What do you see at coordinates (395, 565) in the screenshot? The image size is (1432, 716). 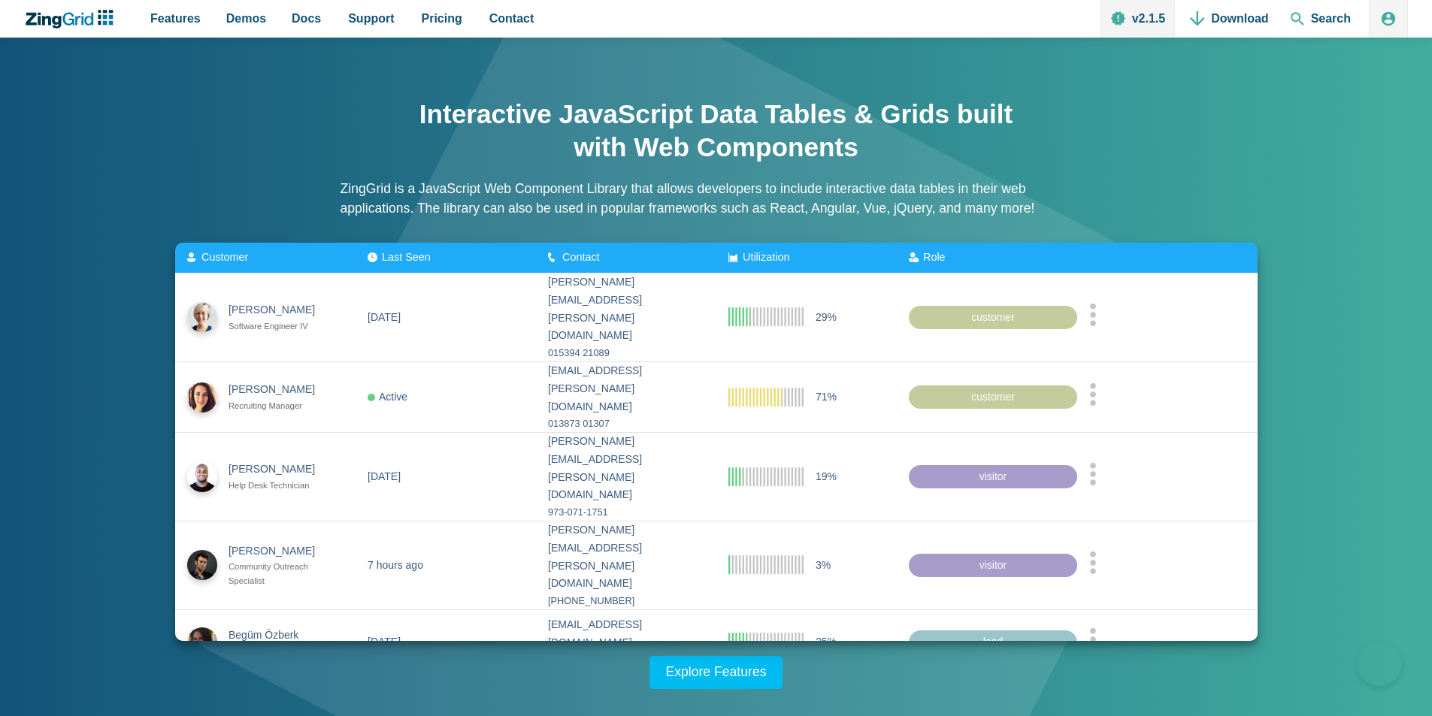 I see `div: 7 hours ago` at bounding box center [395, 565].